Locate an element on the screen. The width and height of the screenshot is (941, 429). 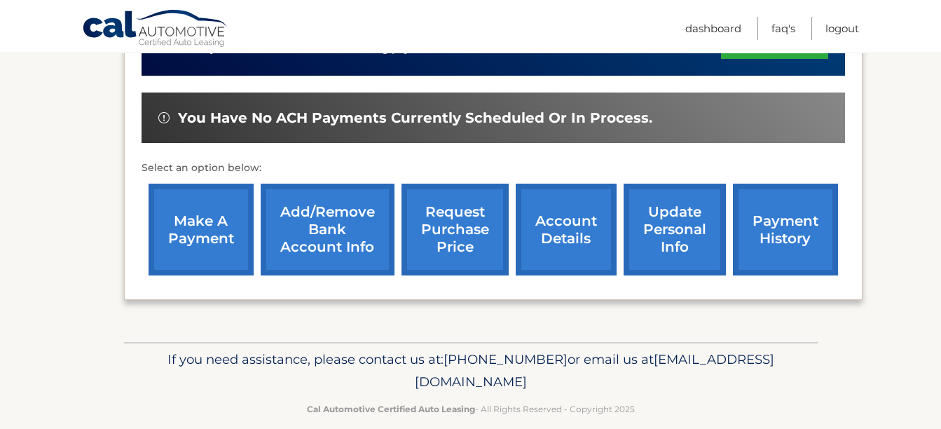
a: account details is located at coordinates (566, 229).